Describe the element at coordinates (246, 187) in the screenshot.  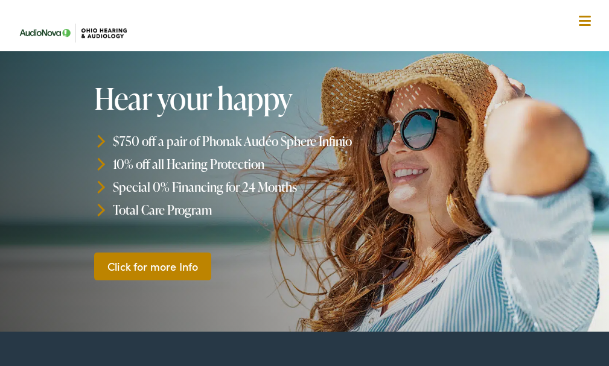
I see `li: Special 0% Financing for 24 Months` at that location.